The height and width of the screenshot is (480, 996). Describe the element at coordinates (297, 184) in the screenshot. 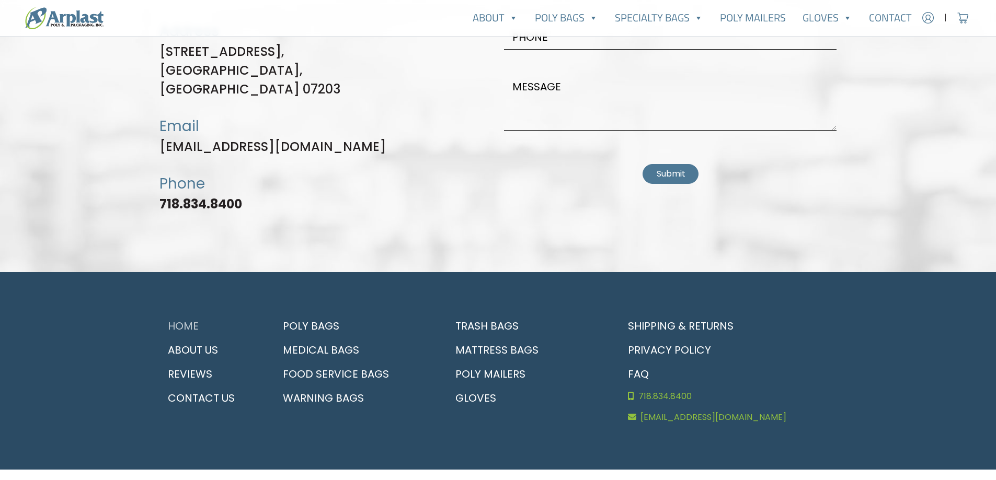

I see `p: Phone` at that location.